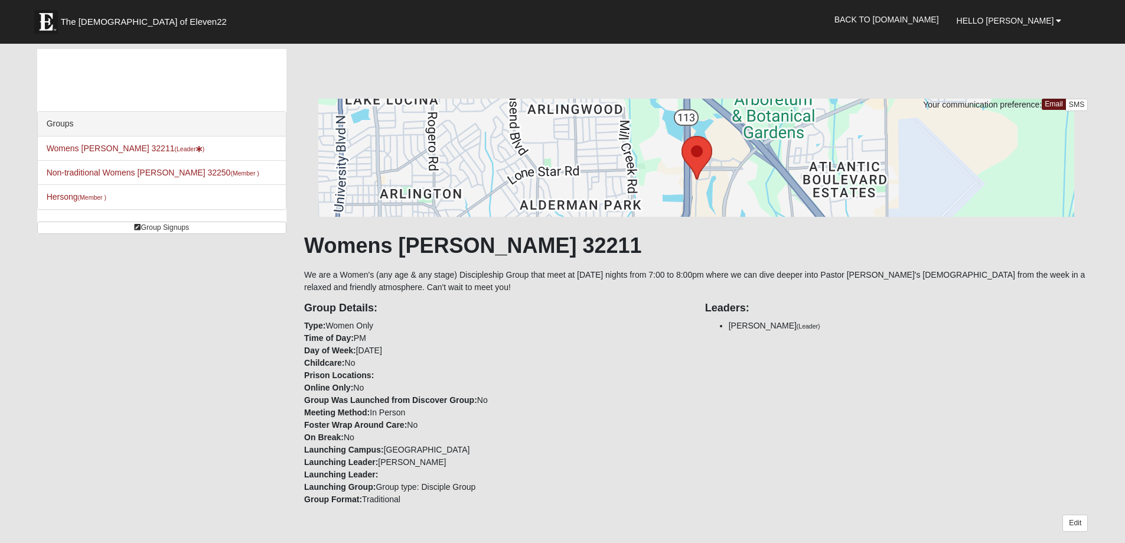  Describe the element at coordinates (324, 437) in the screenshot. I see `strong: On Break:` at that location.